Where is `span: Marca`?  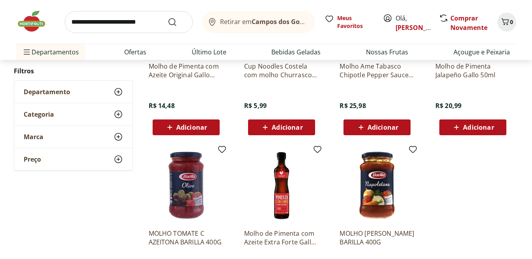
span: Marca is located at coordinates (34, 137).